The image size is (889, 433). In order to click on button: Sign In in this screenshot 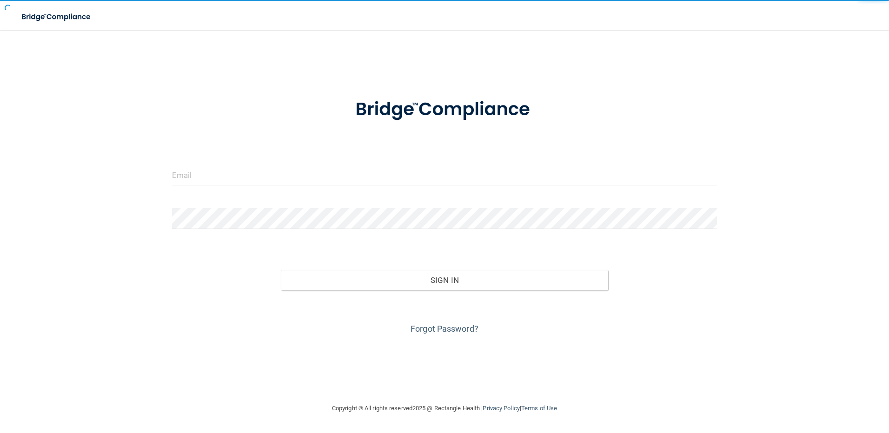, I will do `click(445, 280)`.